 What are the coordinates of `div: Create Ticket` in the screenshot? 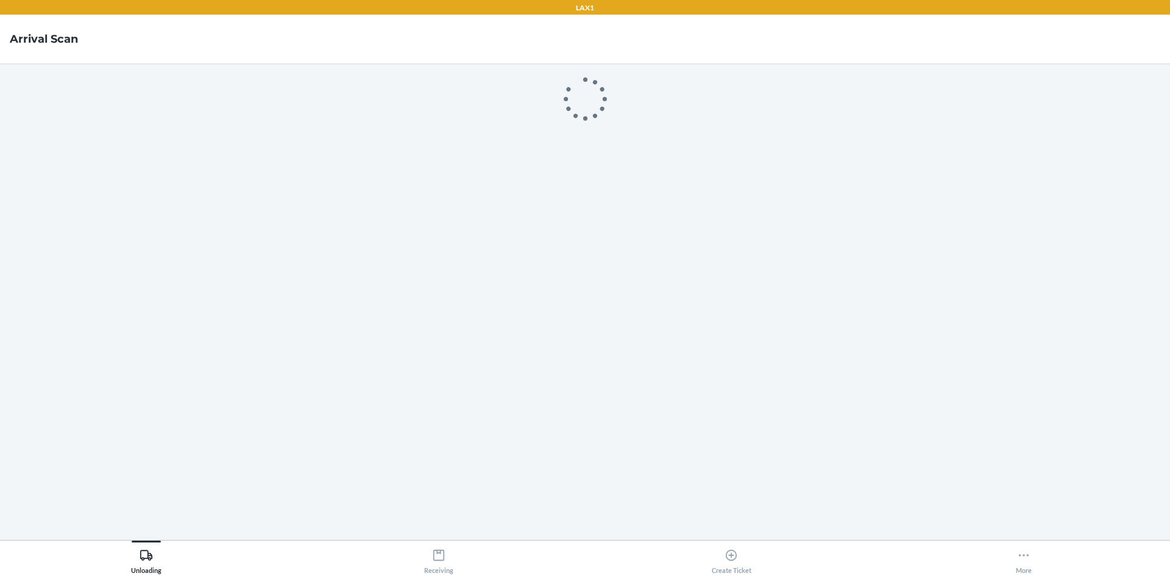 It's located at (731, 559).